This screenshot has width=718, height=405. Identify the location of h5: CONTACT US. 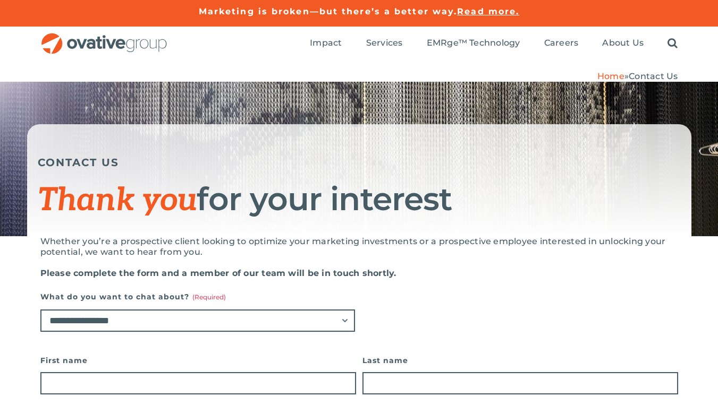
(359, 163).